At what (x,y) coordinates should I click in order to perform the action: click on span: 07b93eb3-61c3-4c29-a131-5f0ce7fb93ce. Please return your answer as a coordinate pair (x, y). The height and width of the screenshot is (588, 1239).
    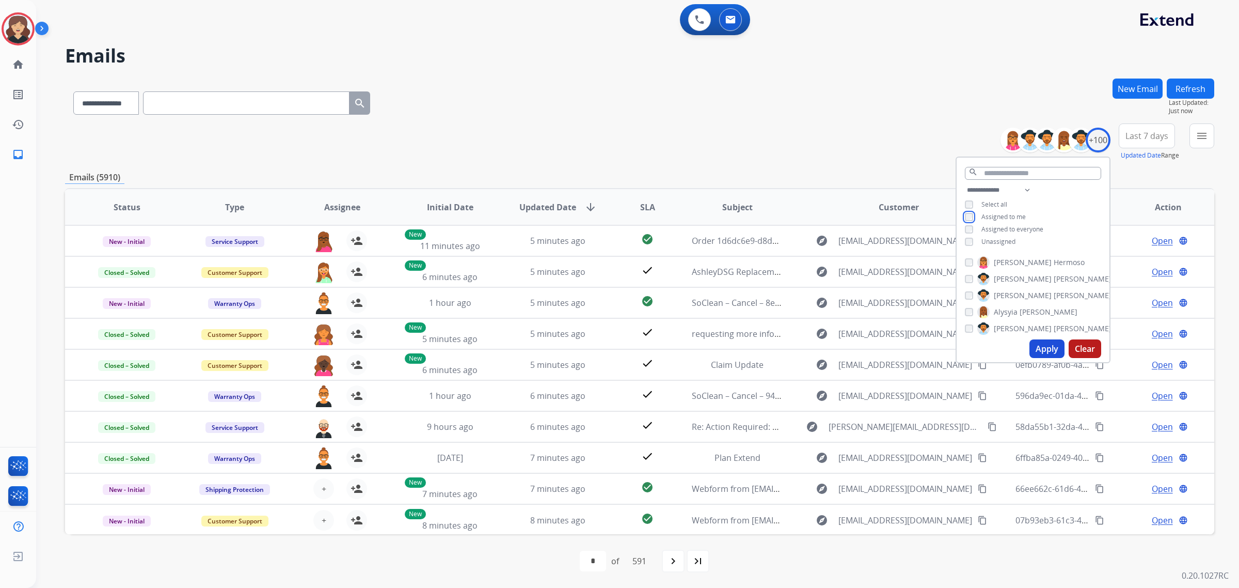
    Looking at the image, I should click on (1092, 520).